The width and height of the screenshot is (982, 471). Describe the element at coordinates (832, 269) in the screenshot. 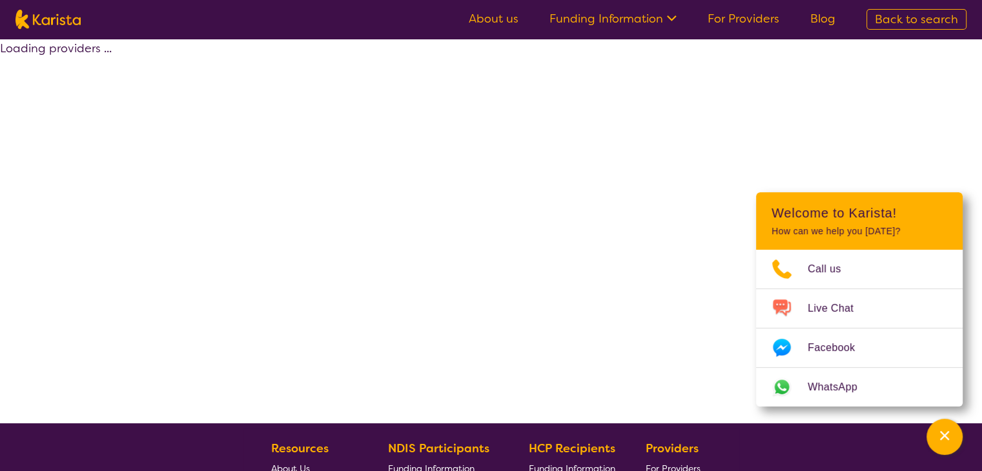

I see `span: Call us` at that location.